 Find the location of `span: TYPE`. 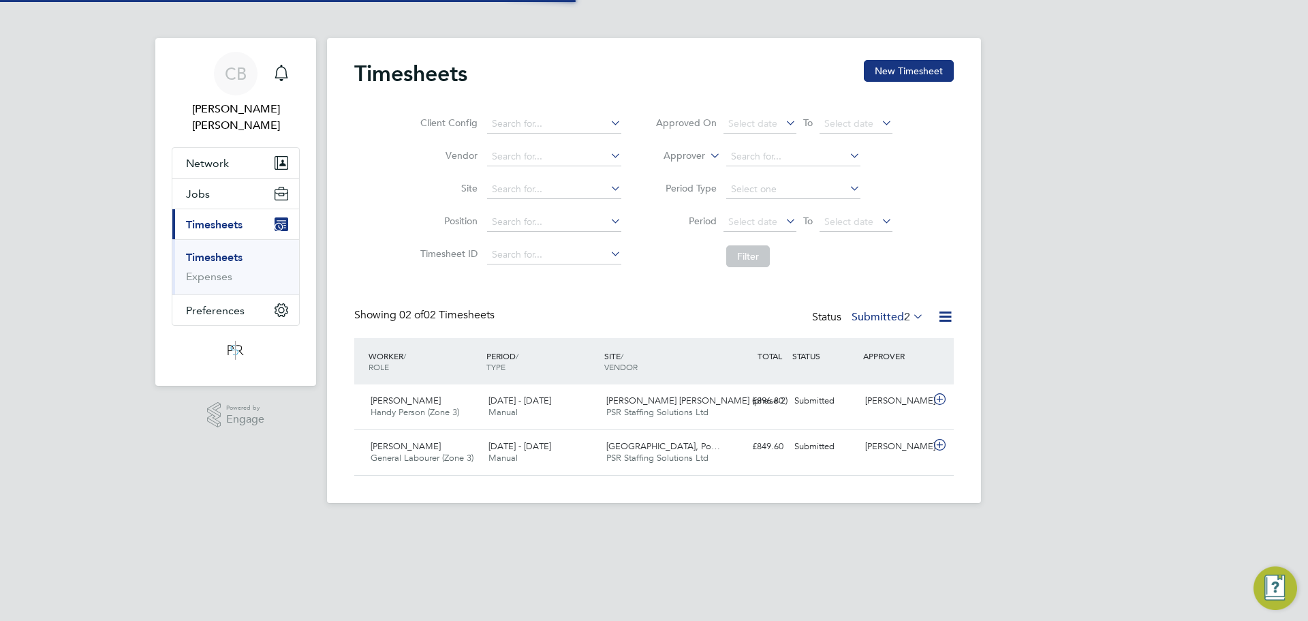

span: TYPE is located at coordinates (496, 367).